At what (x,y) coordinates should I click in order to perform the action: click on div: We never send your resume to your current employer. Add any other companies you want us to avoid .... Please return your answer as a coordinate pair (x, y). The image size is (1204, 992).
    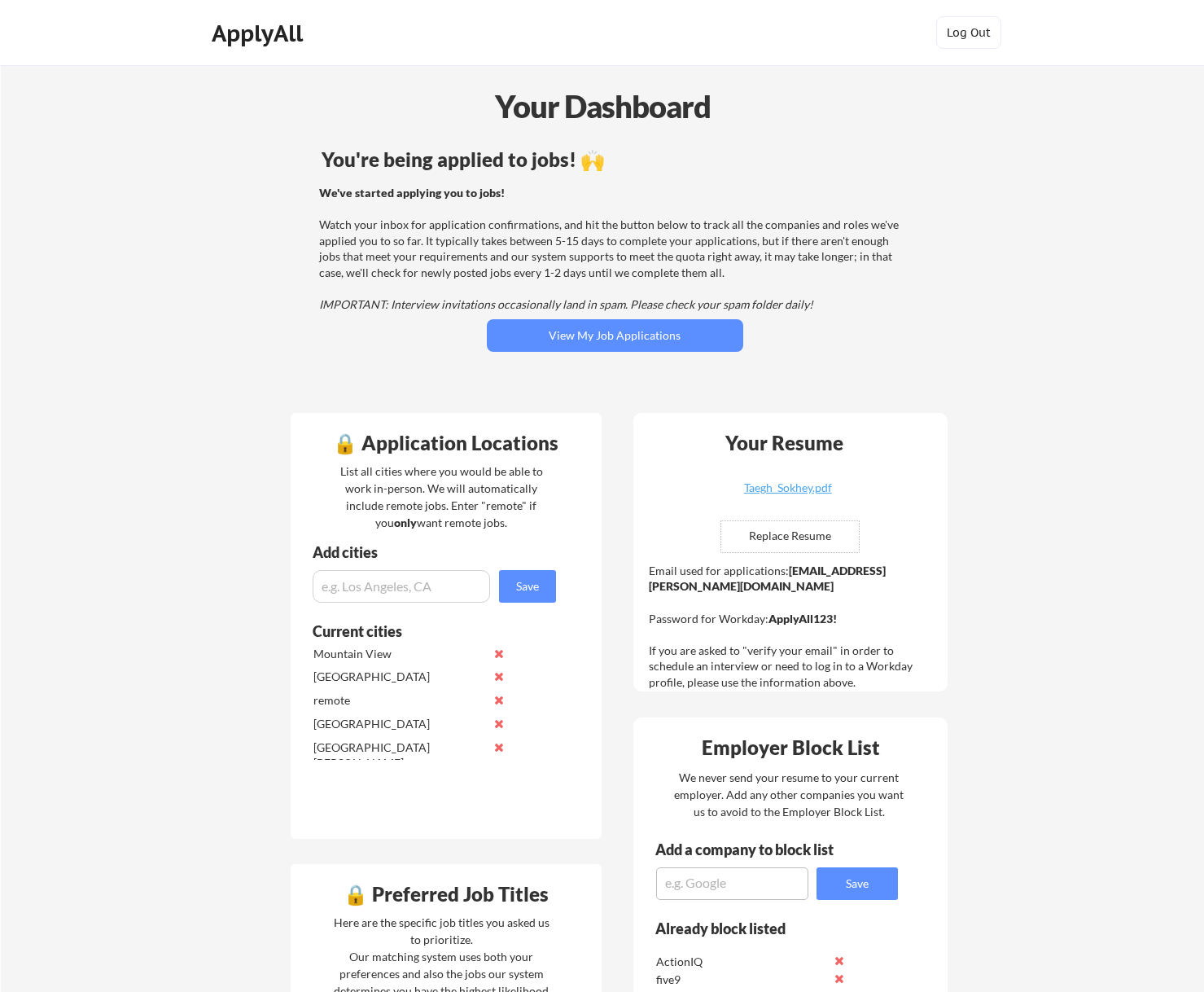
    Looking at the image, I should click on (789, 794).